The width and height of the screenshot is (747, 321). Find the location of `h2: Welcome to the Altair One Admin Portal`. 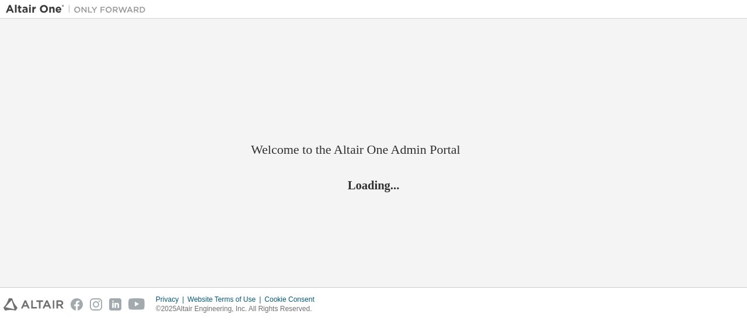

h2: Welcome to the Altair One Admin Portal is located at coordinates (373, 150).